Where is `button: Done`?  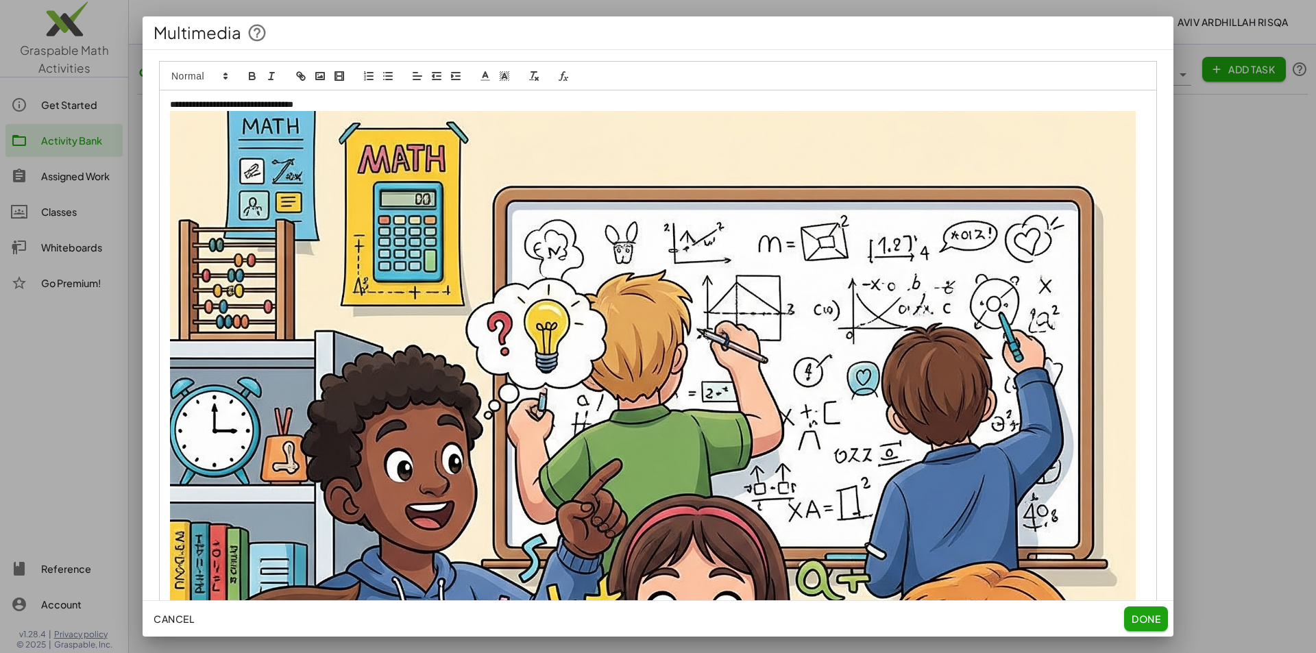 button: Done is located at coordinates (1146, 619).